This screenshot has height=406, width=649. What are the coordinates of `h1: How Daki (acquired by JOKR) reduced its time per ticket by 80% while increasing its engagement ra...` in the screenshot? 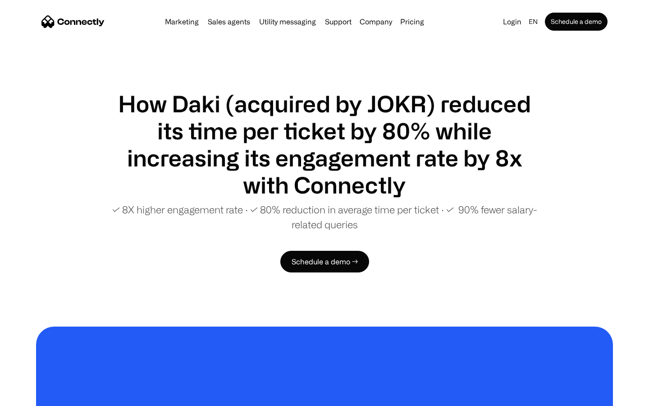 It's located at (324, 144).